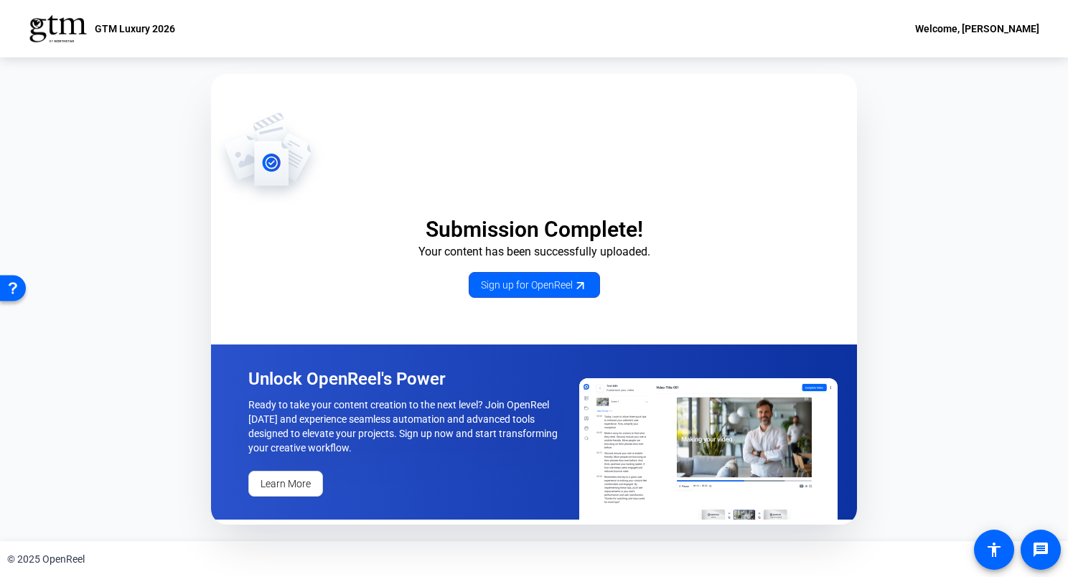  What do you see at coordinates (534, 252) in the screenshot?
I see `p: Your content has been successfully uploaded.` at bounding box center [534, 252].